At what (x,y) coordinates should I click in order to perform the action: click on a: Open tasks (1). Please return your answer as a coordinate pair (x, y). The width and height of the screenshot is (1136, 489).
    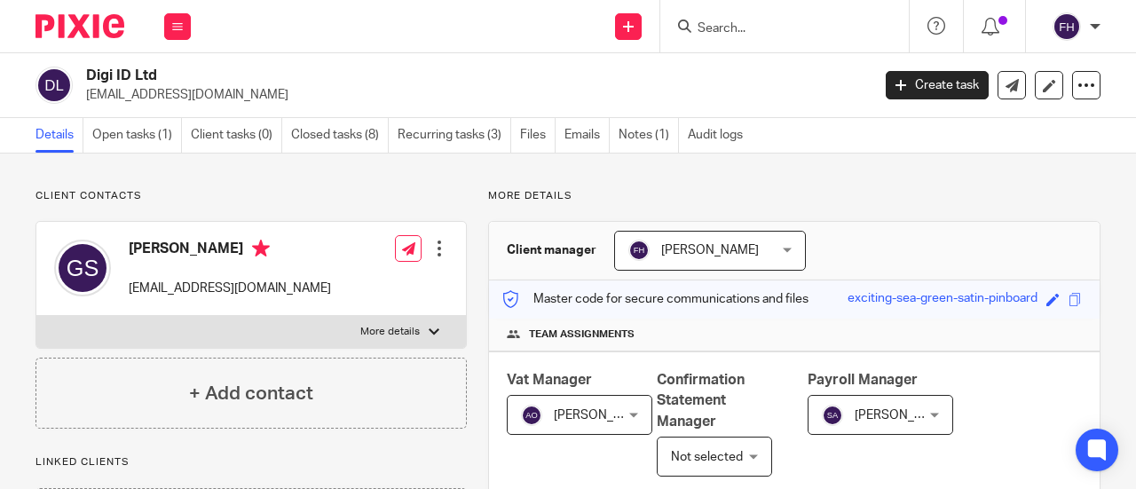
    Looking at the image, I should click on (137, 135).